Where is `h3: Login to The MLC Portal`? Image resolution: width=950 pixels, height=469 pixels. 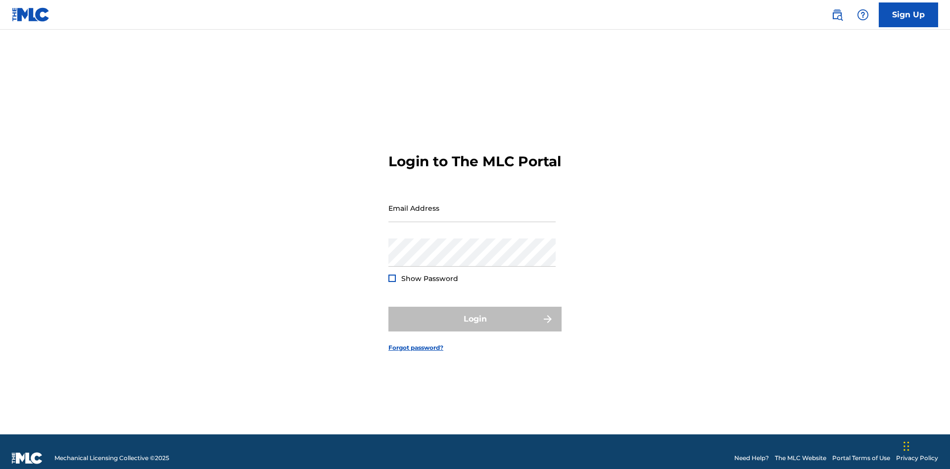
h3: Login to The MLC Portal is located at coordinates (474, 161).